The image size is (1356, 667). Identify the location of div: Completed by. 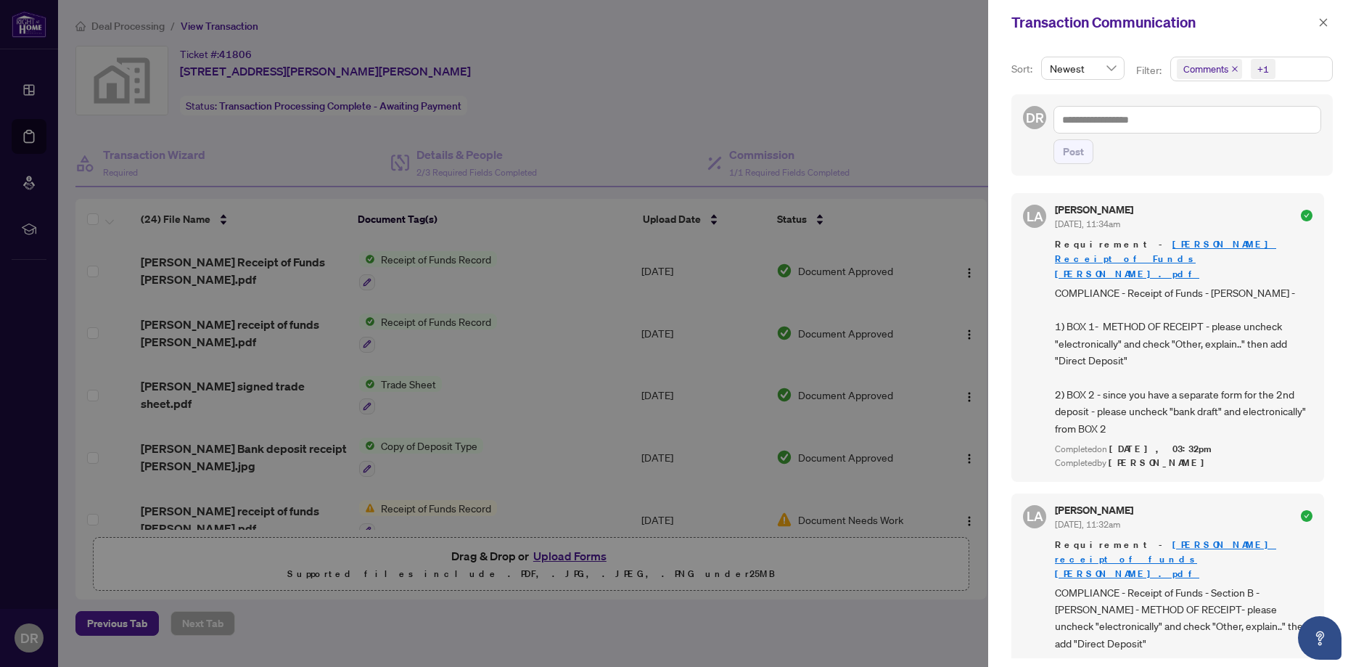
(1183, 463).